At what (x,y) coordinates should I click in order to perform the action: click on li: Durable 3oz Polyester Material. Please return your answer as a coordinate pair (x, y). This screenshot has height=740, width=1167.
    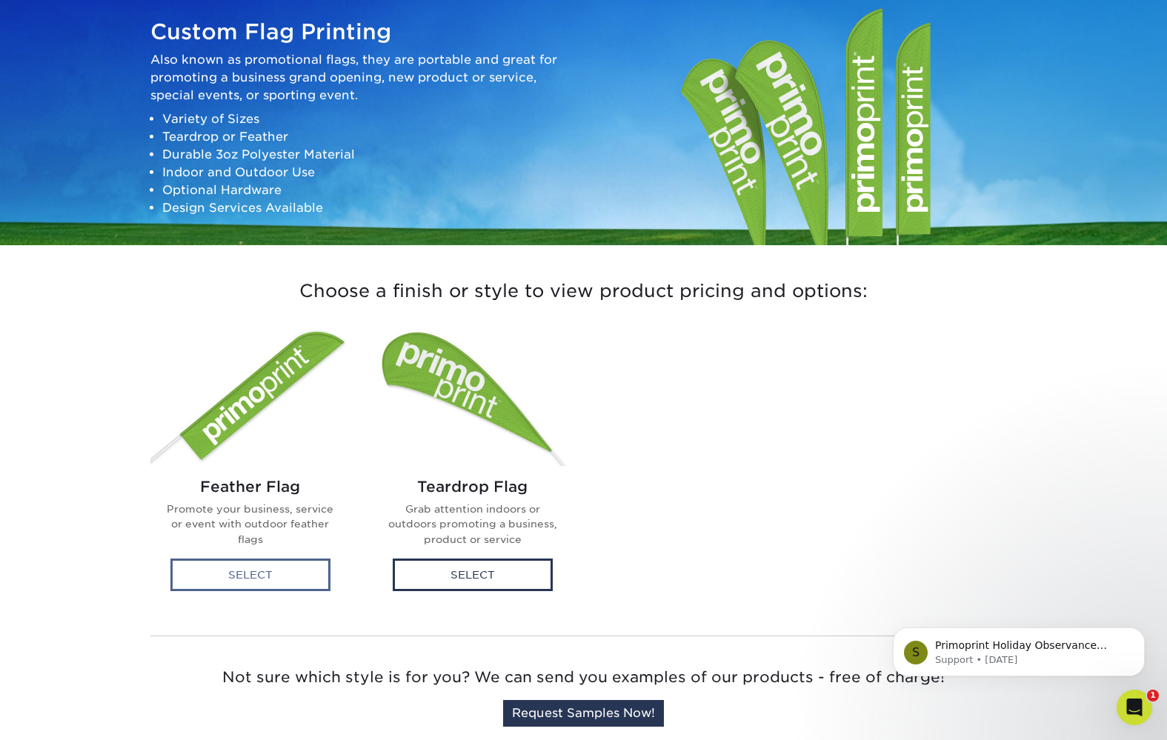
    Looking at the image, I should click on (368, 154).